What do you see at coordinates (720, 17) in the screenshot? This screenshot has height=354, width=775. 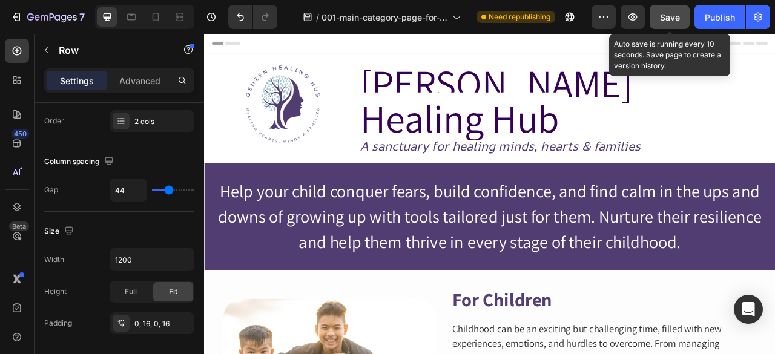 I see `div: Publish` at bounding box center [720, 17].